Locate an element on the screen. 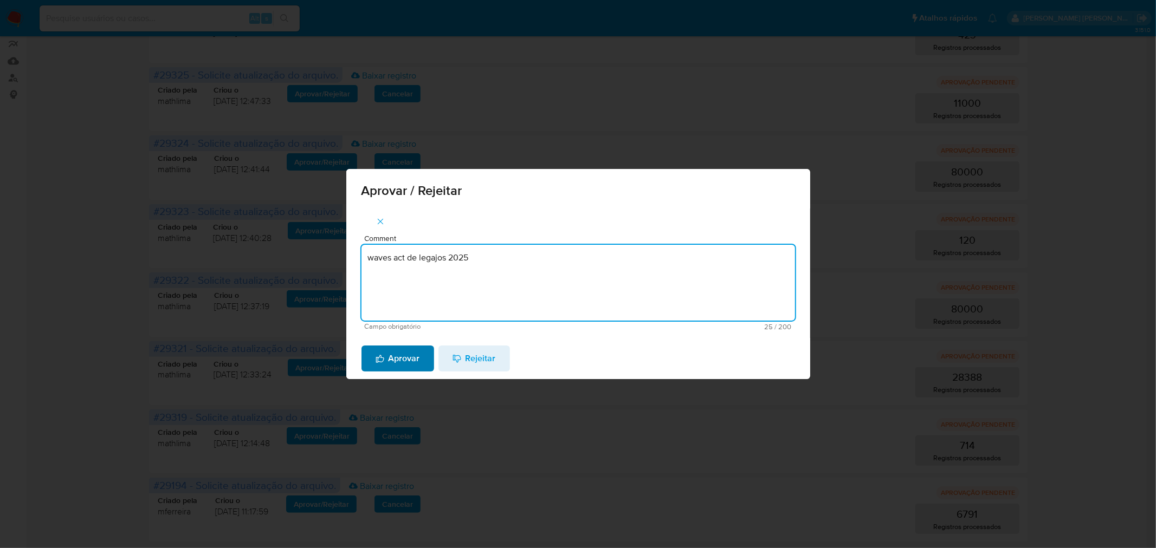  span: Aprovar / Rejeitar is located at coordinates (578, 191).